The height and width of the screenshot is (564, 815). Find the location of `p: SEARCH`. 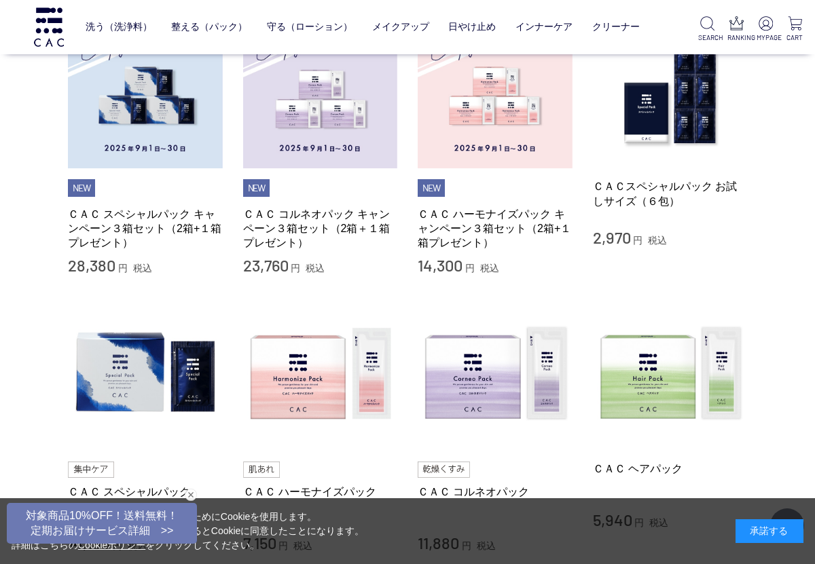

p: SEARCH is located at coordinates (707, 37).